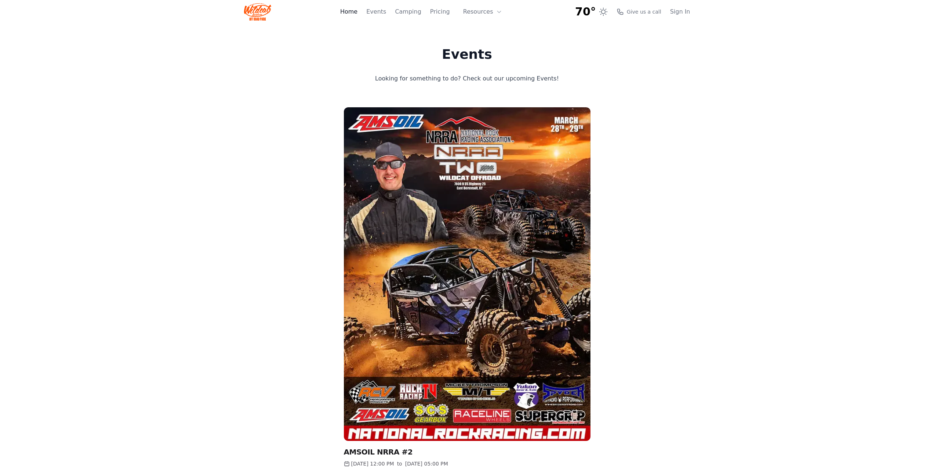 This screenshot has height=467, width=934. I want to click on span: Give us a call, so click(644, 12).